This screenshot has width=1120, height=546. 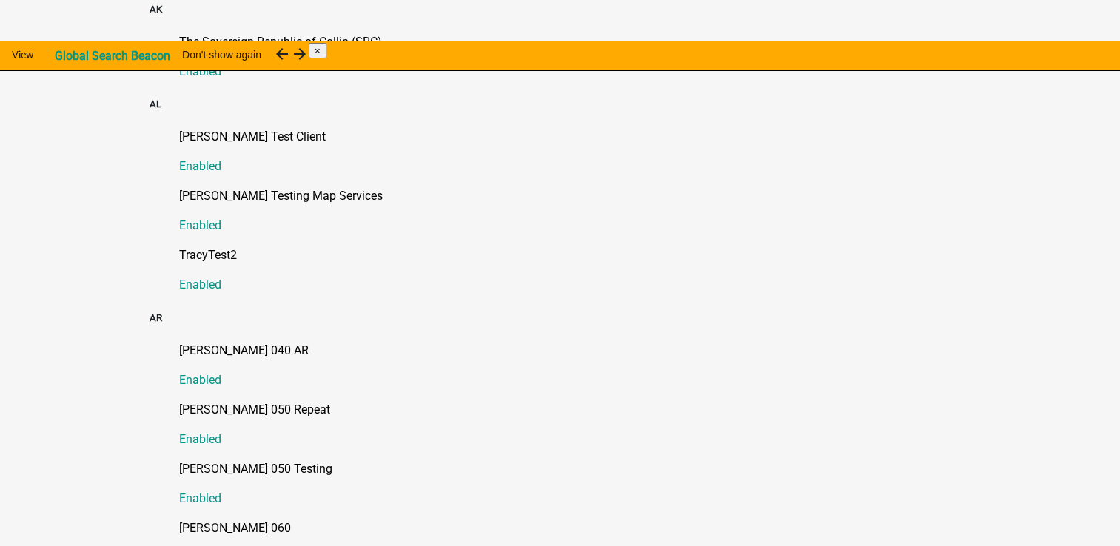 I want to click on h5: AL, so click(x=560, y=104).